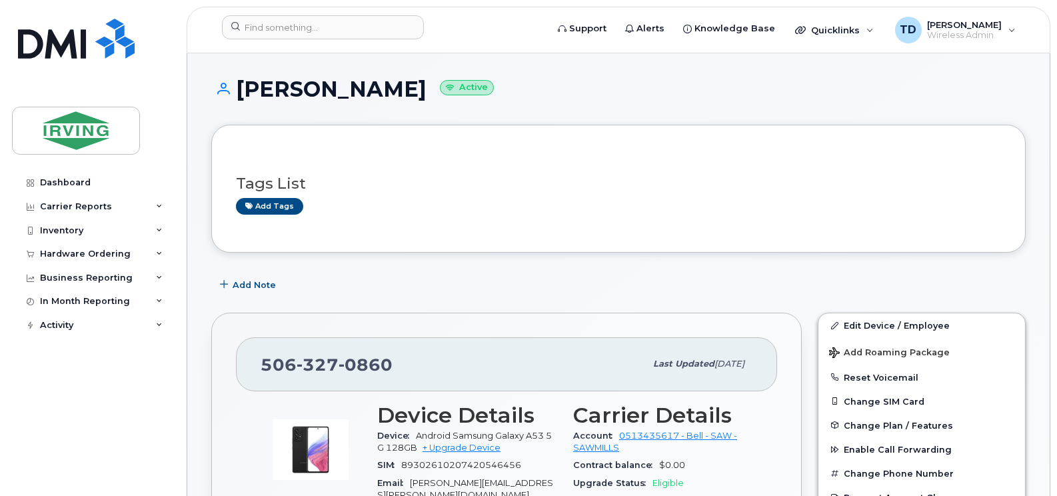 This screenshot has height=496, width=1057. What do you see at coordinates (684, 363) in the screenshot?
I see `span: Last updated` at bounding box center [684, 363].